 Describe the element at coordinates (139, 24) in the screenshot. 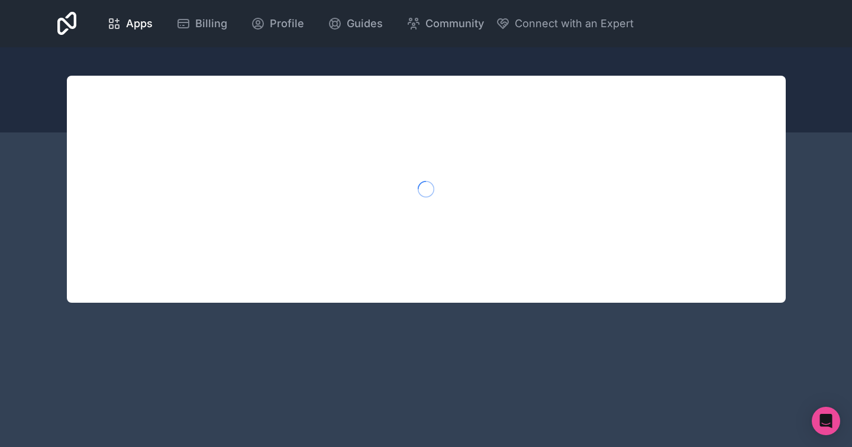

I see `span: Apps` at that location.